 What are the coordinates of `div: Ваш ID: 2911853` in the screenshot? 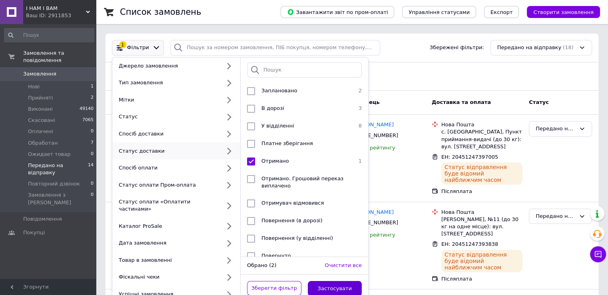 It's located at (61, 16).